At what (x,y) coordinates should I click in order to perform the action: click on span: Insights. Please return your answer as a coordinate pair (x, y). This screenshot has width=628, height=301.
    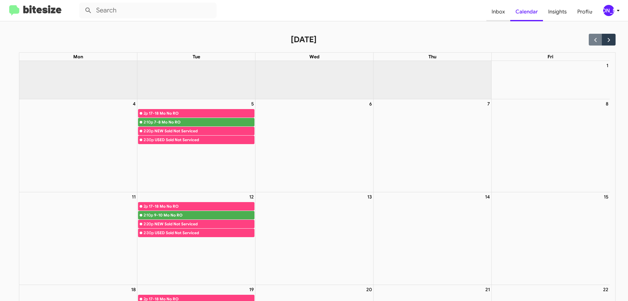
    Looking at the image, I should click on (558, 12).